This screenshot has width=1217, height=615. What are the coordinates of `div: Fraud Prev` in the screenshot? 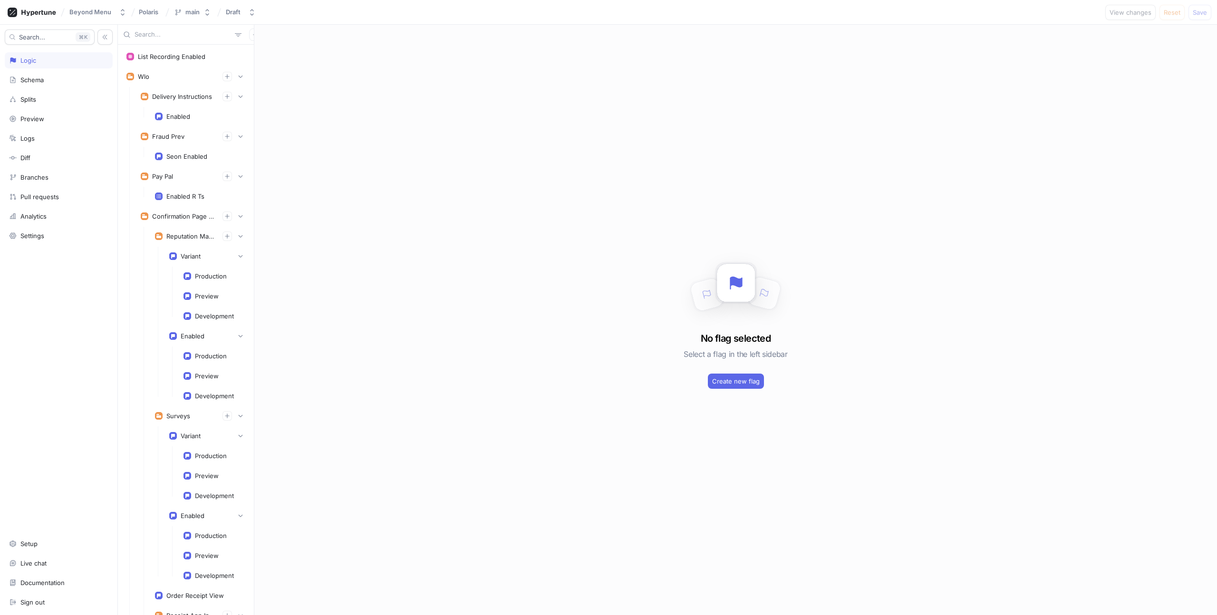 It's located at (168, 136).